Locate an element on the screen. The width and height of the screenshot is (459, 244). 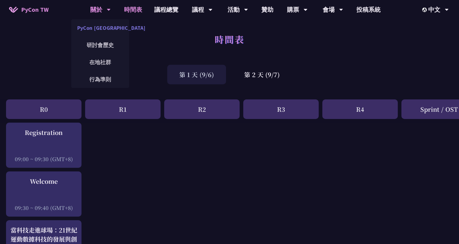
div: Welcome is located at coordinates (44, 182).